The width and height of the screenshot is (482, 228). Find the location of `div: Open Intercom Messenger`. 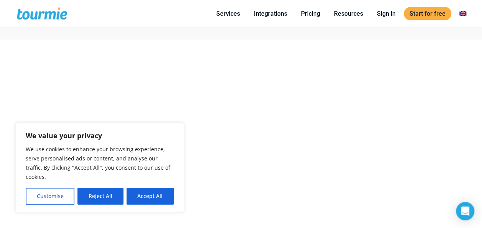

div: Open Intercom Messenger is located at coordinates (465, 211).